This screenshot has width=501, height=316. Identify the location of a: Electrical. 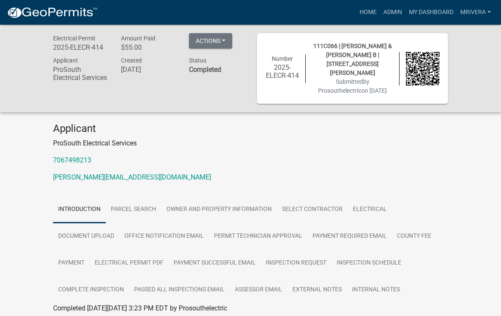
(370, 209).